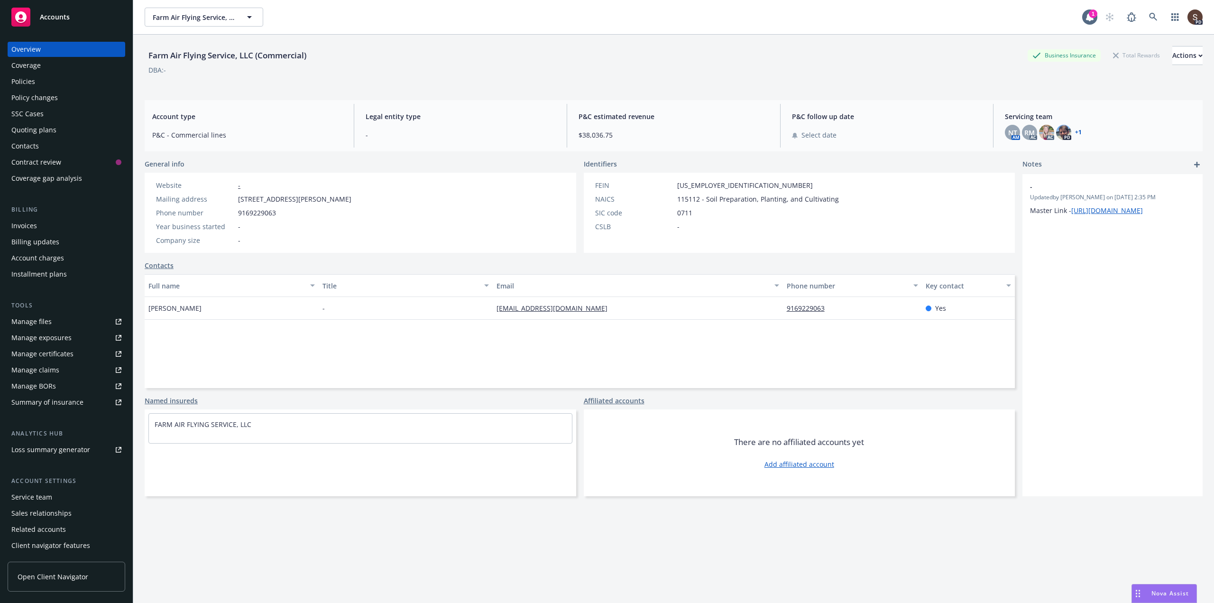 The image size is (1214, 603). What do you see at coordinates (819, 135) in the screenshot?
I see `span: Select date` at bounding box center [819, 135].